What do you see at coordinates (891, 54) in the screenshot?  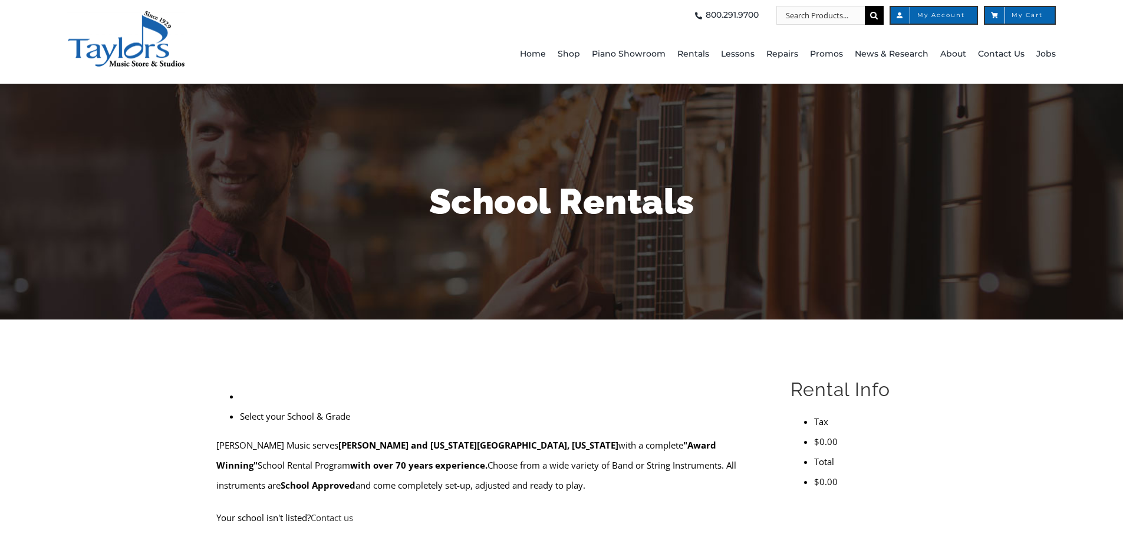 I see `span: News & Research` at bounding box center [891, 54].